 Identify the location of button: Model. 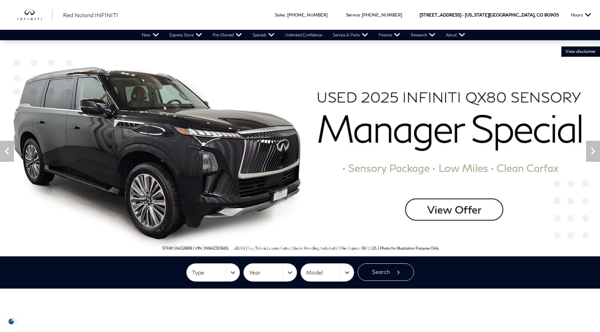
(327, 272).